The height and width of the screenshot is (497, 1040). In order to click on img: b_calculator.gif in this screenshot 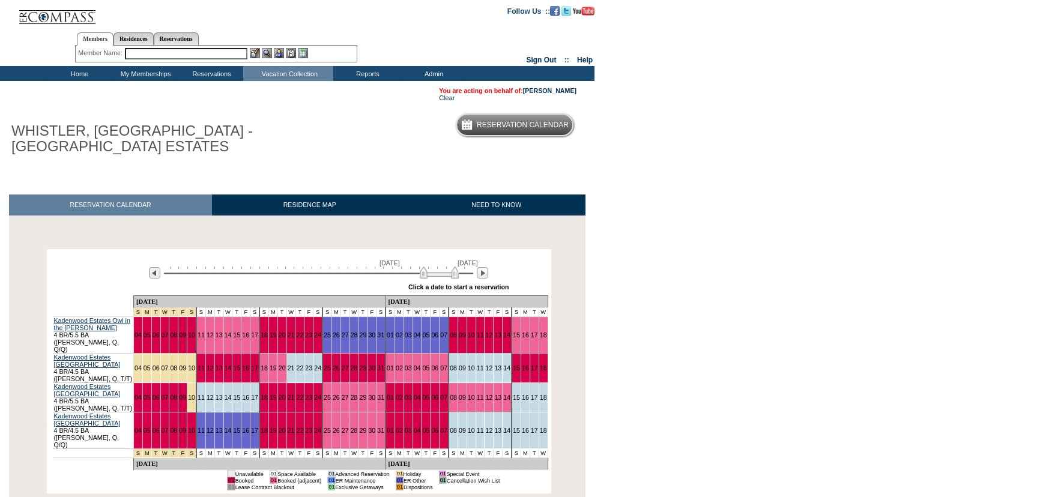, I will do `click(303, 53)`.